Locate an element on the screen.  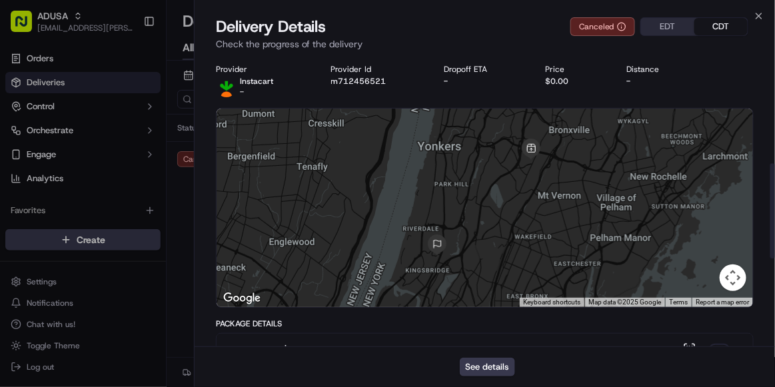
p: Check the progress of the delivery is located at coordinates (484, 44).